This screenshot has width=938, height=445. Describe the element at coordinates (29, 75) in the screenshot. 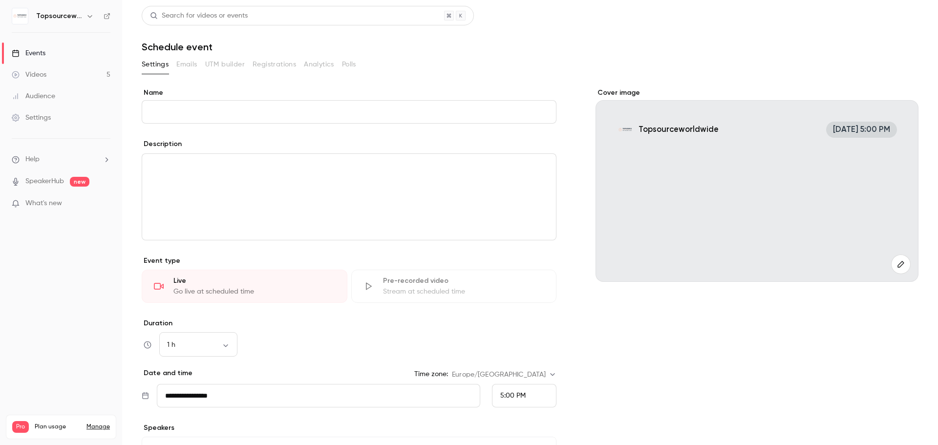

I see `div: Videos` at that location.